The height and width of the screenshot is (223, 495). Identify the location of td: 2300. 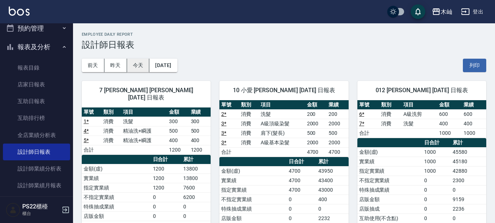
(468, 181).